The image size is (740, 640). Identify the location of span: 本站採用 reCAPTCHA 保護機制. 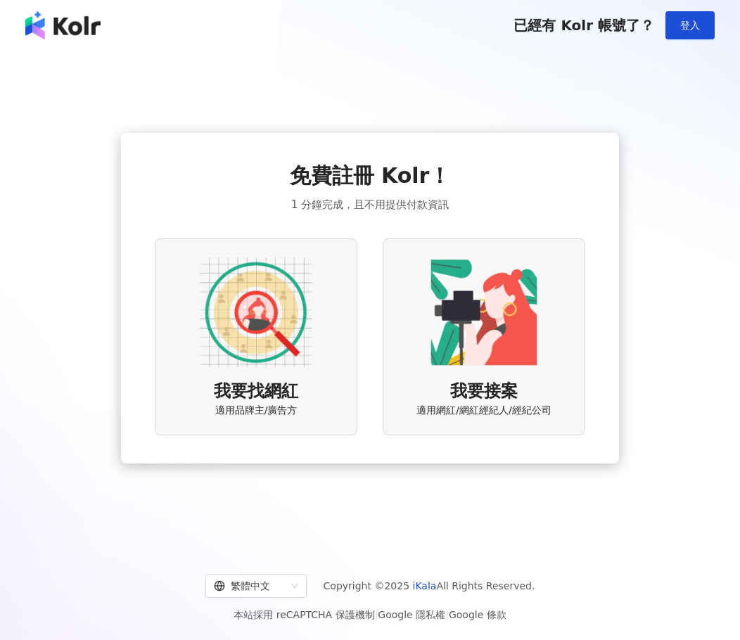
(369, 614).